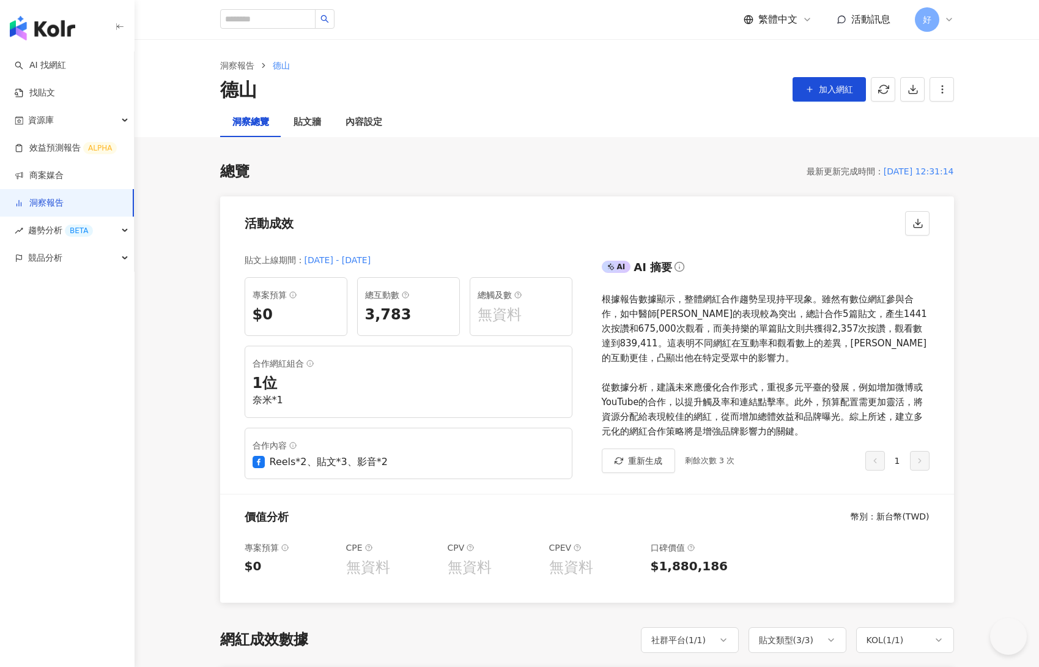  I want to click on div: Reels*2、貼文*3、影音*2, so click(328, 462).